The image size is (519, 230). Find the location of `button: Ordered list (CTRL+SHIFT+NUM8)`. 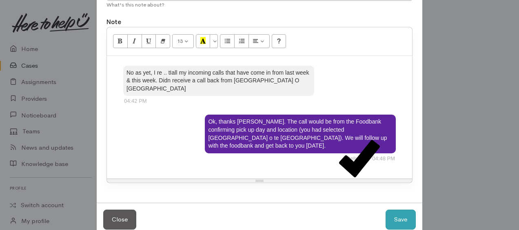

button: Ordered list (CTRL+SHIFT+NUM8) is located at coordinates (241, 41).